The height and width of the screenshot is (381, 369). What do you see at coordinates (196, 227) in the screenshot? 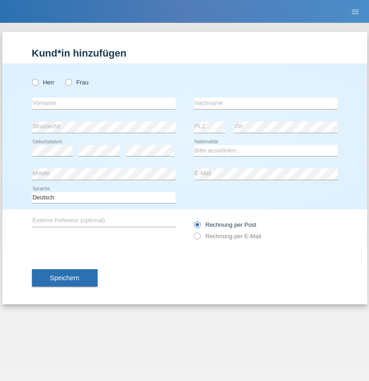
I see `input: Rechnung per Post` at bounding box center [196, 227].